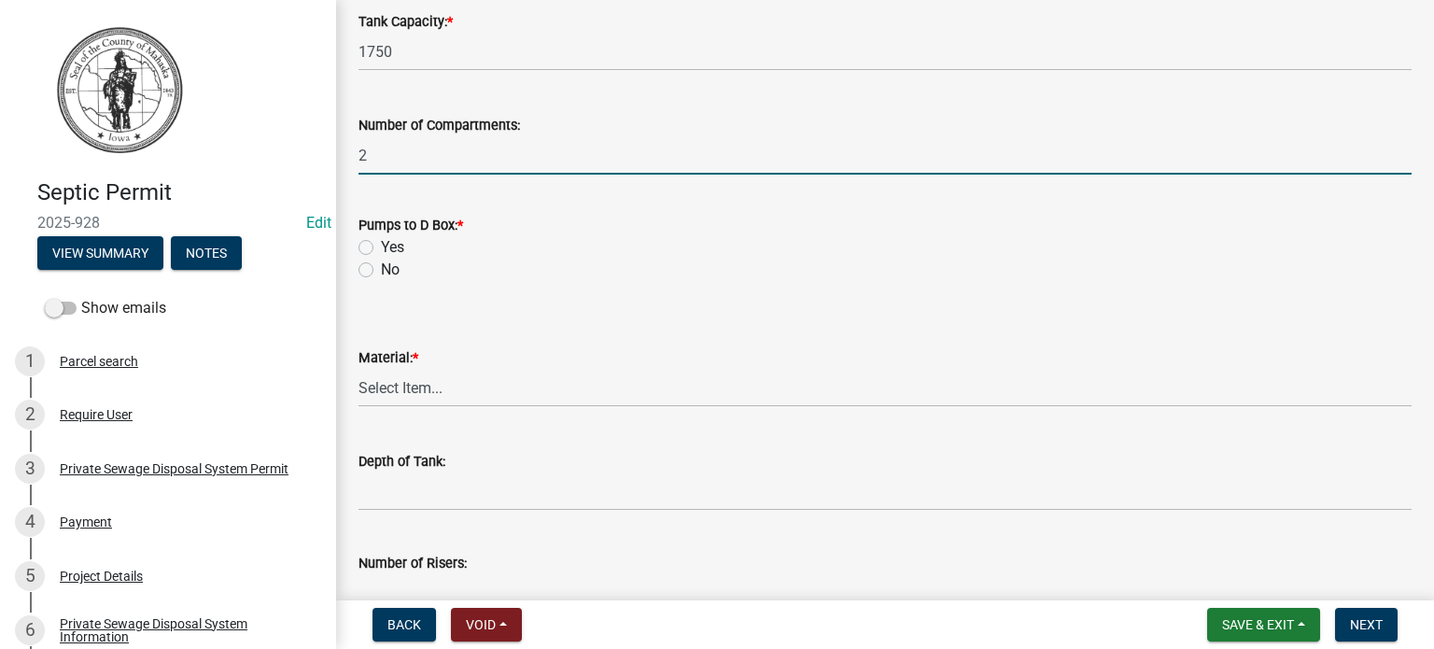  Describe the element at coordinates (206, 254) in the screenshot. I see `wm-modal-confirm: Notes` at that location.